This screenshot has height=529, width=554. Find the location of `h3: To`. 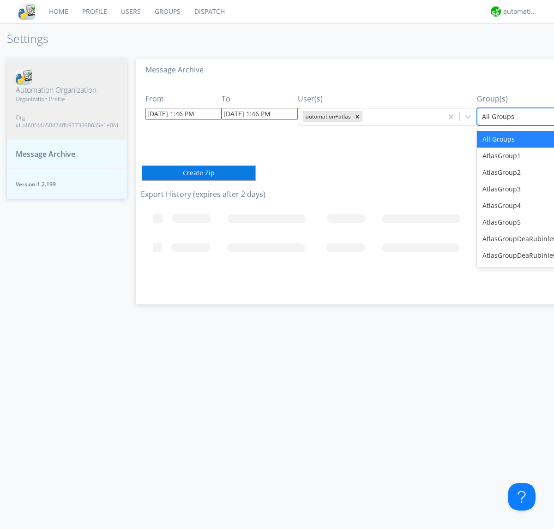

h3: To is located at coordinates (259, 99).